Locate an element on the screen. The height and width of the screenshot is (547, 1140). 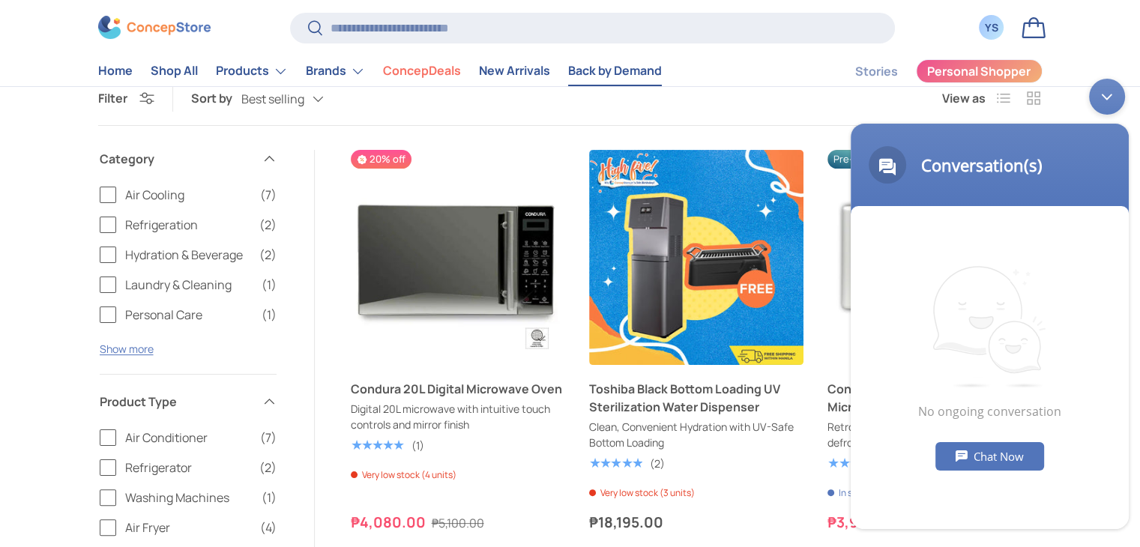
div: YS is located at coordinates (992, 28).